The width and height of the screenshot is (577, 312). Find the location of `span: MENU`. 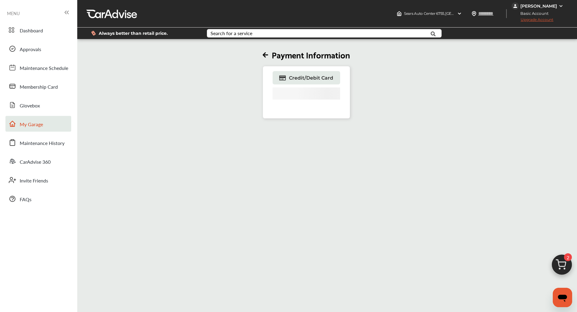

span: MENU is located at coordinates (13, 13).